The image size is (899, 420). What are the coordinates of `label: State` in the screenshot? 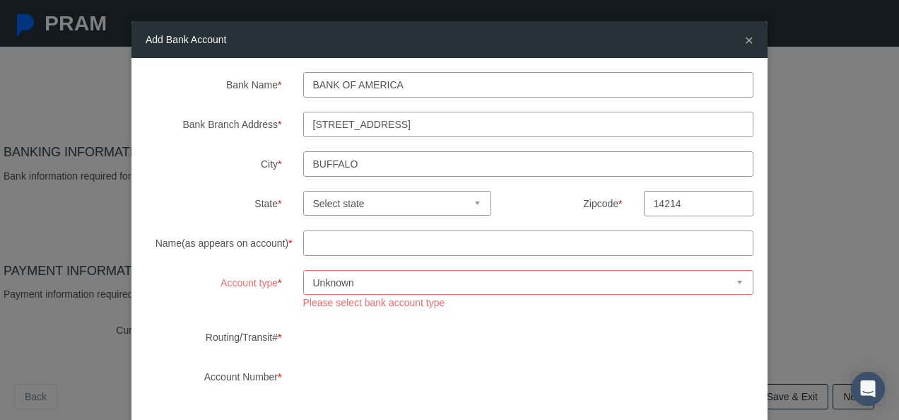 It's located at (214, 204).